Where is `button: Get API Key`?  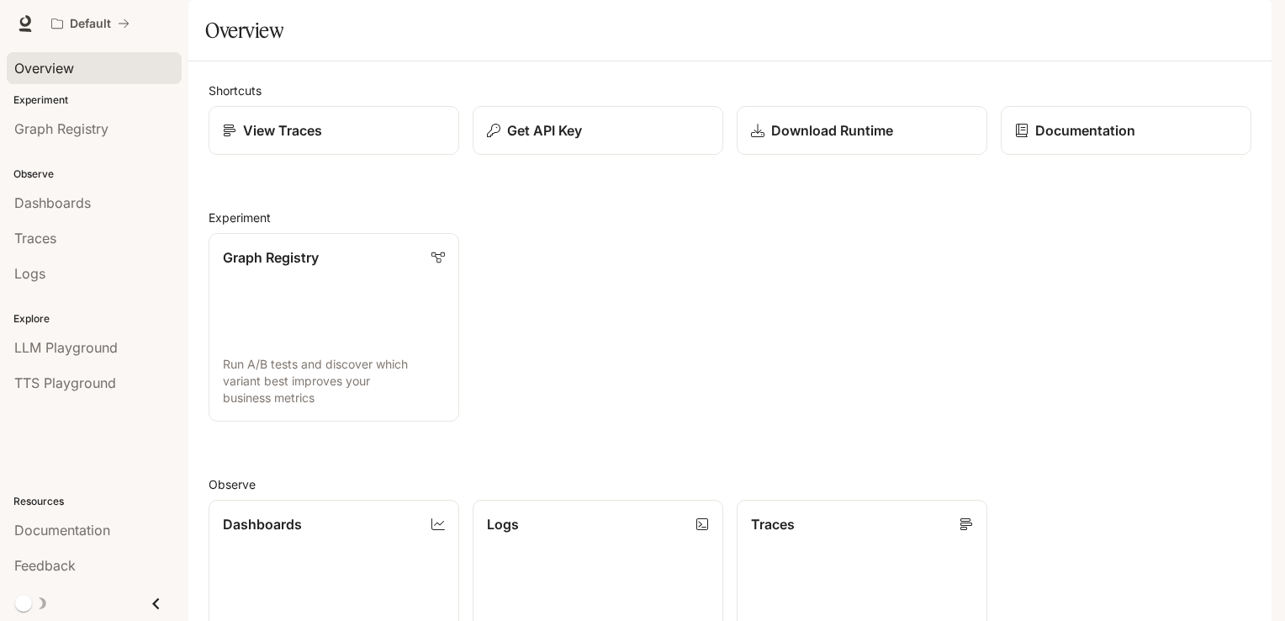
button: Get API Key is located at coordinates (598, 130).